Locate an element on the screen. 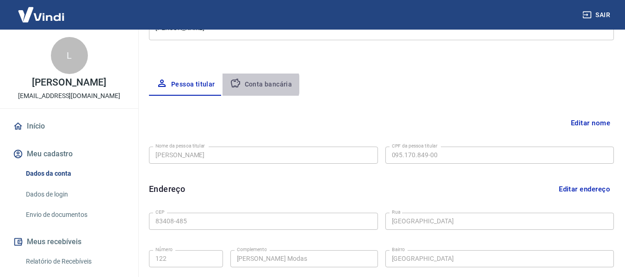 Image resolution: width=625 pixels, height=277 pixels. a: Início is located at coordinates (69, 126).